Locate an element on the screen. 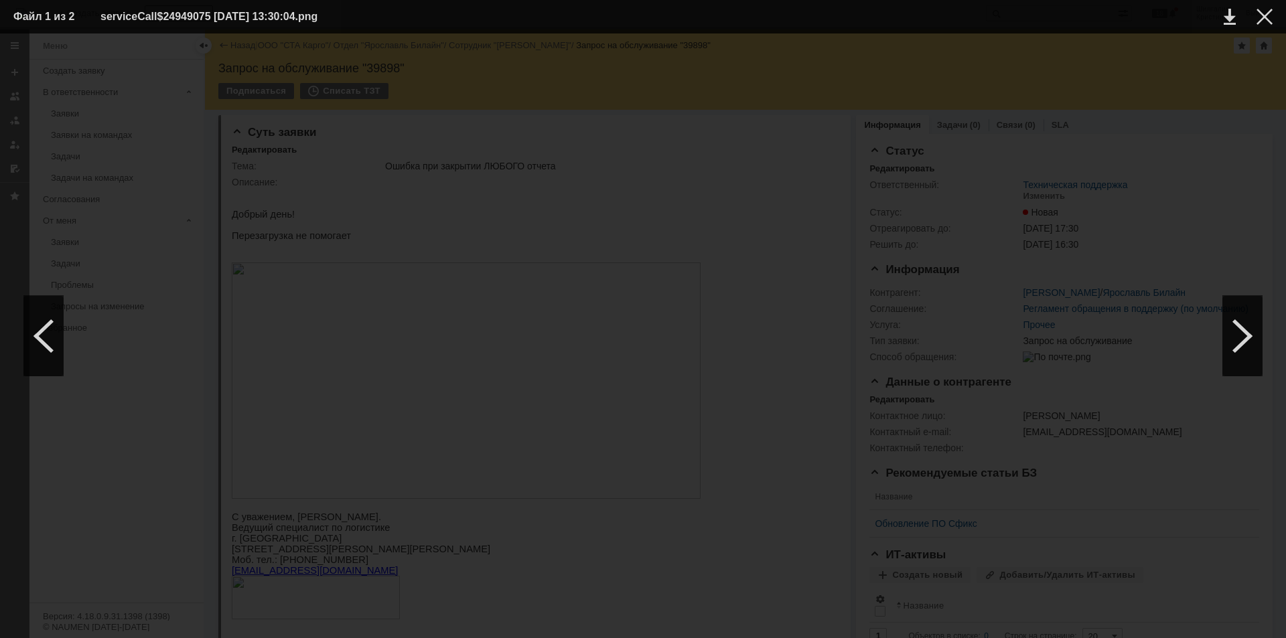 The width and height of the screenshot is (1286, 638). img: download is located at coordinates (643, 336).